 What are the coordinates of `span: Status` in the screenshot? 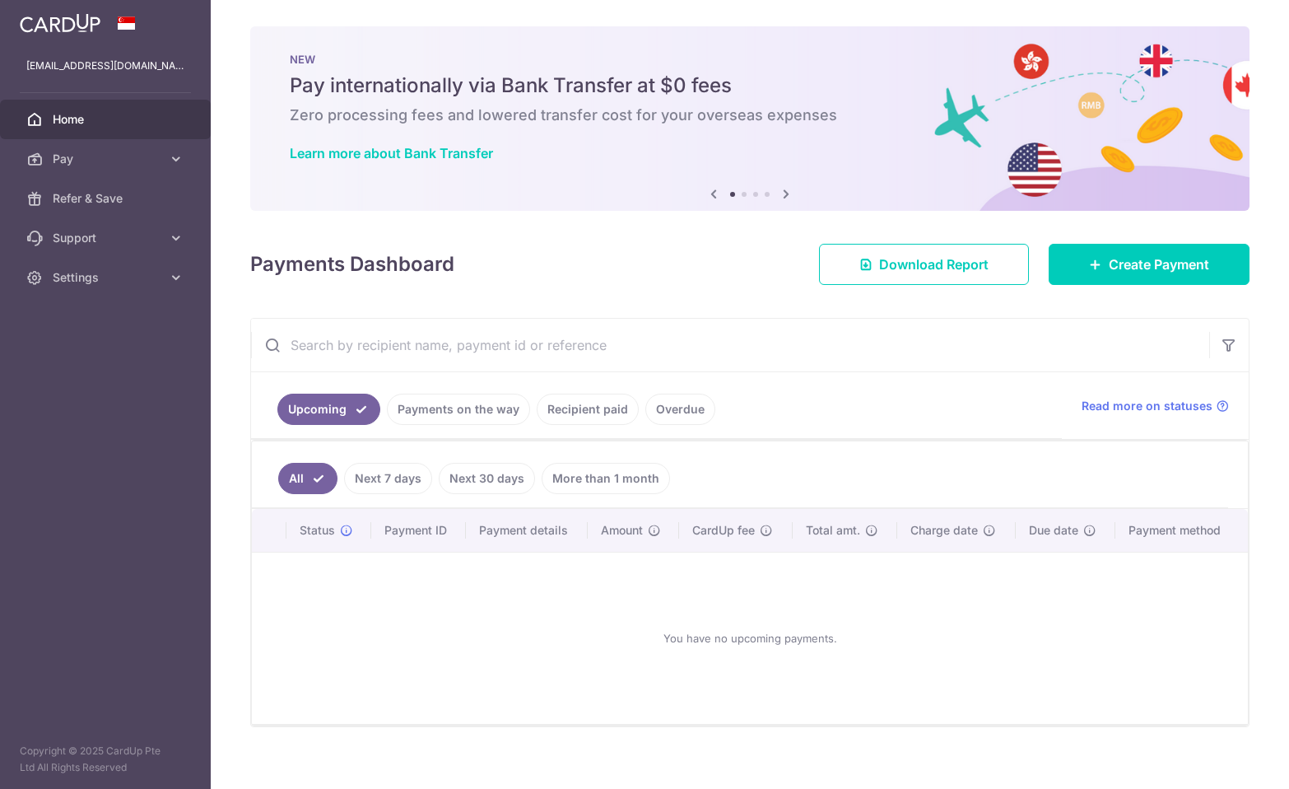 It's located at (317, 530).